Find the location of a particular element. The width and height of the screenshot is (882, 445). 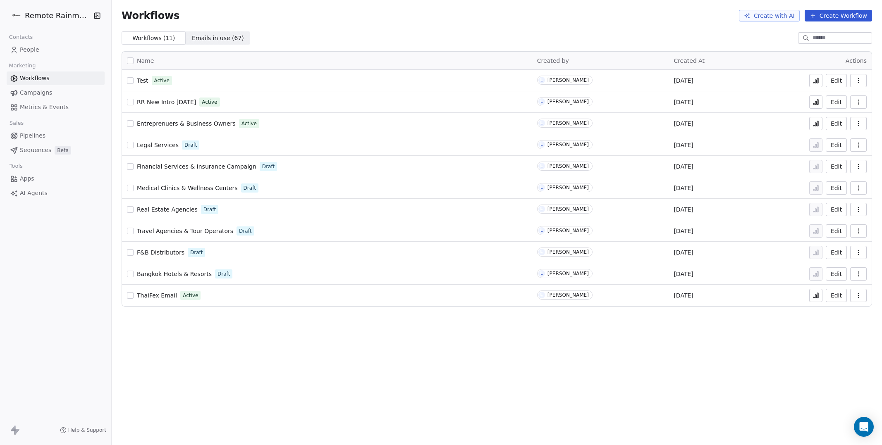

span: People is located at coordinates (29, 50).